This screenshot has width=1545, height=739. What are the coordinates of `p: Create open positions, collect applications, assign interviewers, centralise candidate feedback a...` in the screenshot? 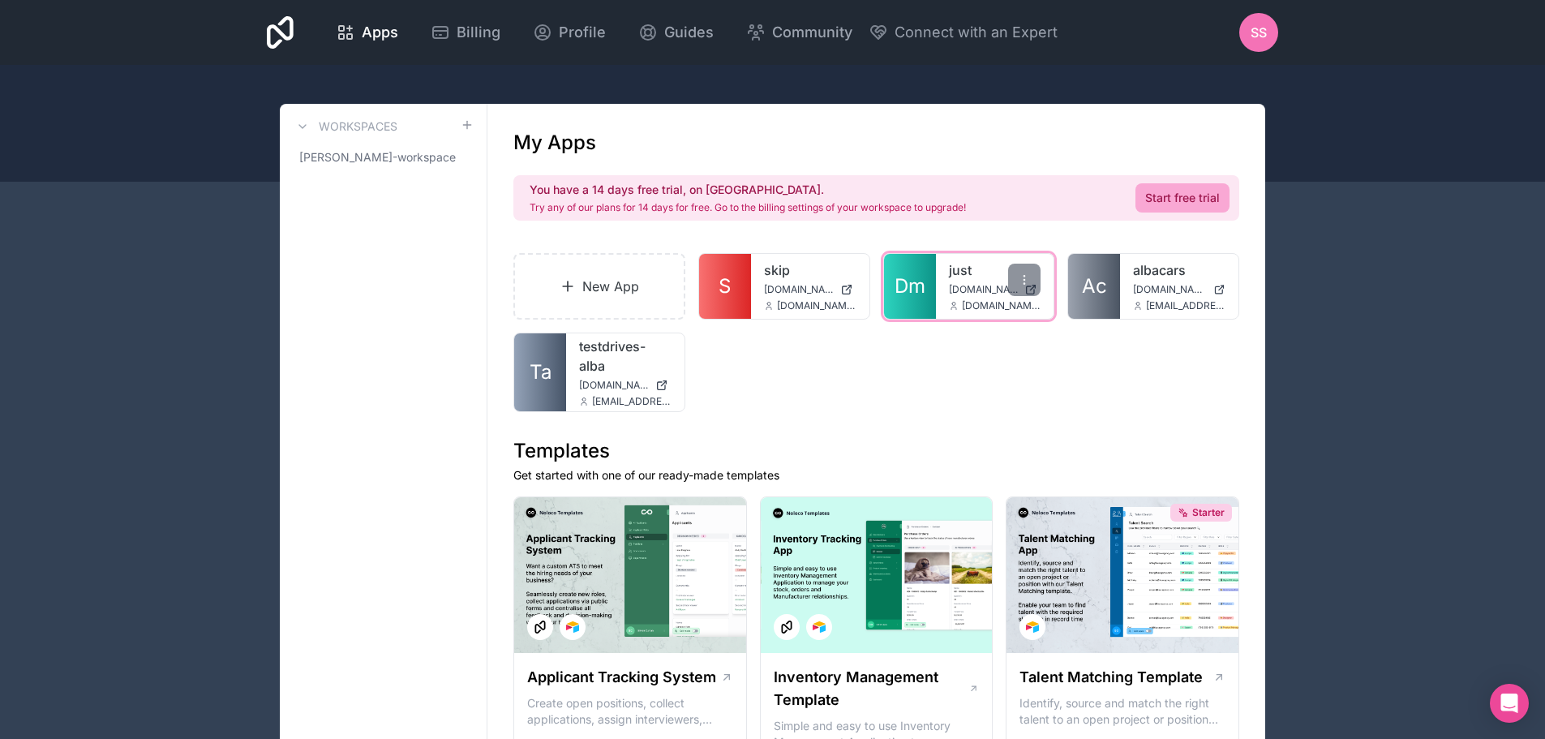 It's located at (630, 711).